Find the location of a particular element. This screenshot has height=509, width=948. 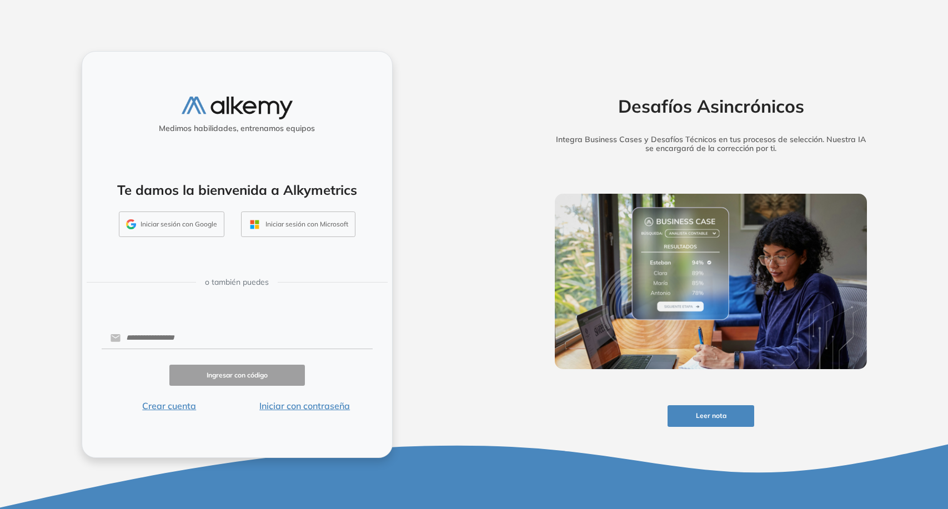

button: Iniciar con contraseña is located at coordinates (305, 406).